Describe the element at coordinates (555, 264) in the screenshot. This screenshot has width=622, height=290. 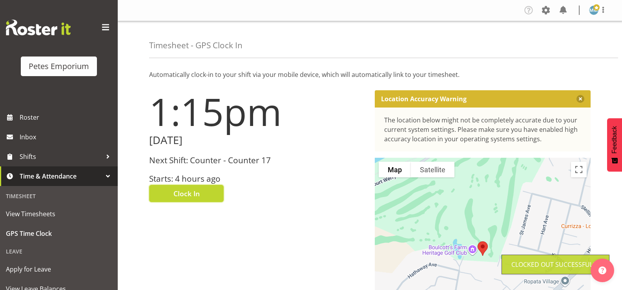
I see `div: Clocked out Successfully` at that location.